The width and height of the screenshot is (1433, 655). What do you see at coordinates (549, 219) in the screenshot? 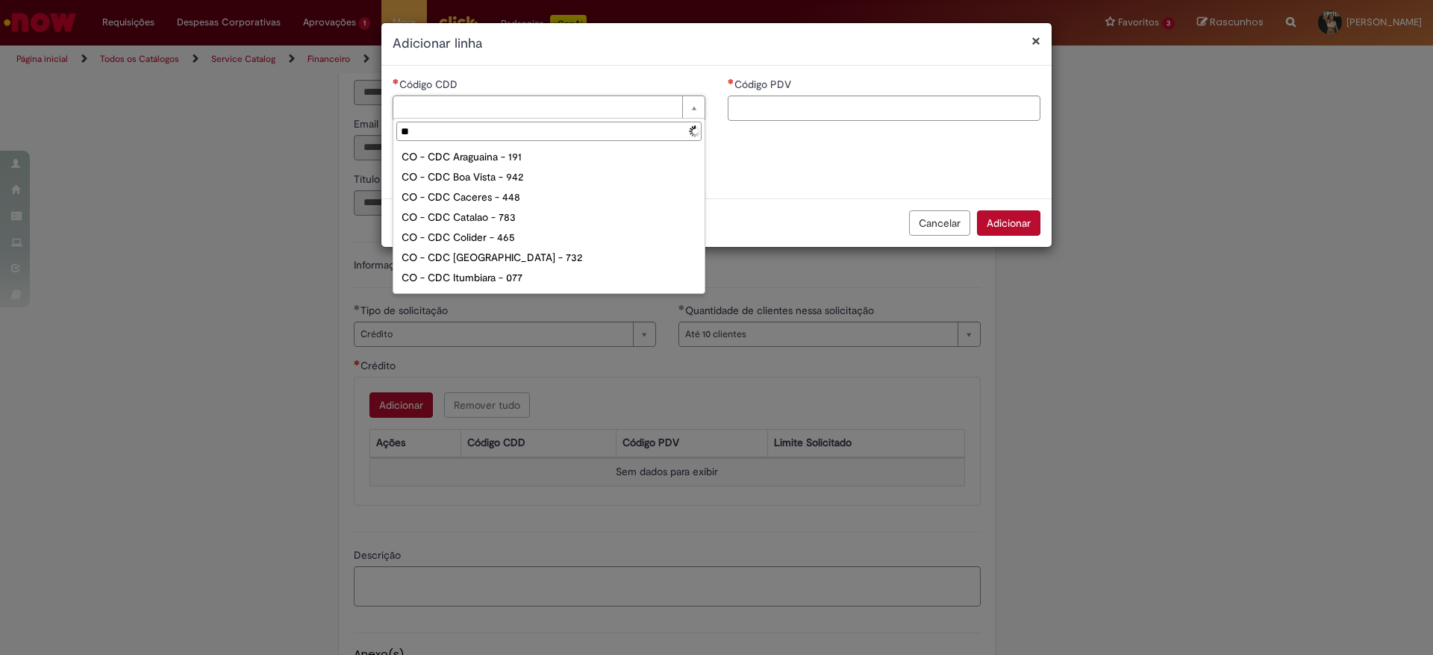
I see `ul: Código CDD` at bounding box center [549, 219].